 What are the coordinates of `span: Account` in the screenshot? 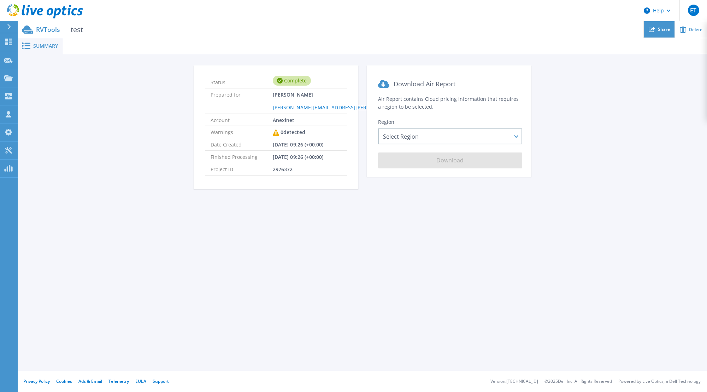 It's located at (242, 119).